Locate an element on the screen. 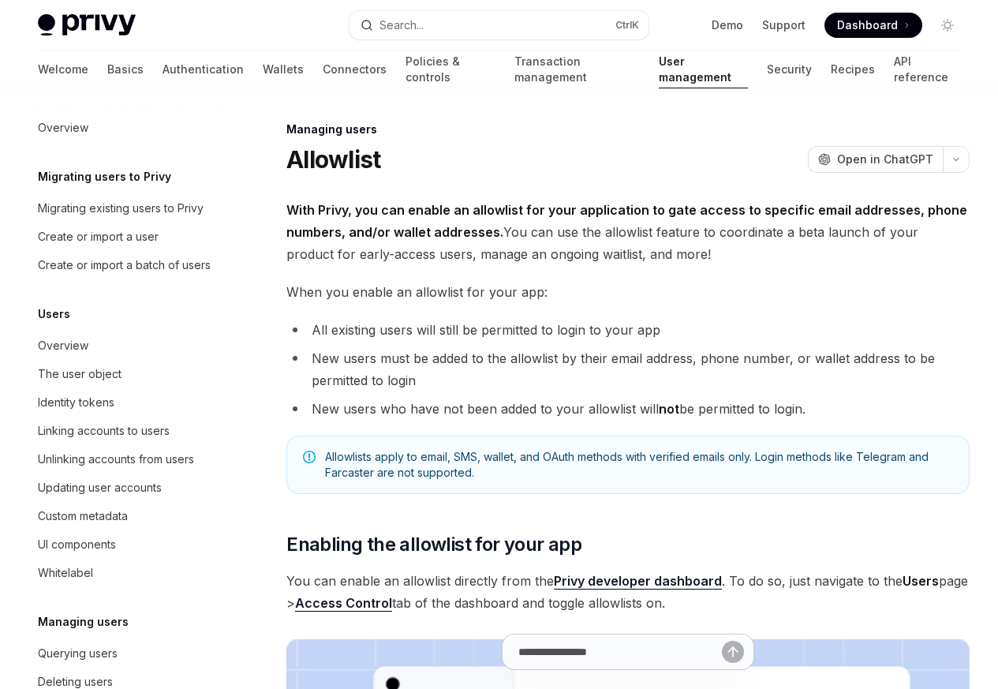 This screenshot has width=998, height=689. a: Basics is located at coordinates (125, 69).